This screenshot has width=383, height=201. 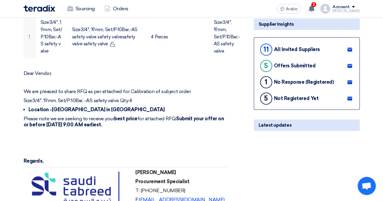 I want to click on font: Offers Submitted, so click(x=294, y=66).